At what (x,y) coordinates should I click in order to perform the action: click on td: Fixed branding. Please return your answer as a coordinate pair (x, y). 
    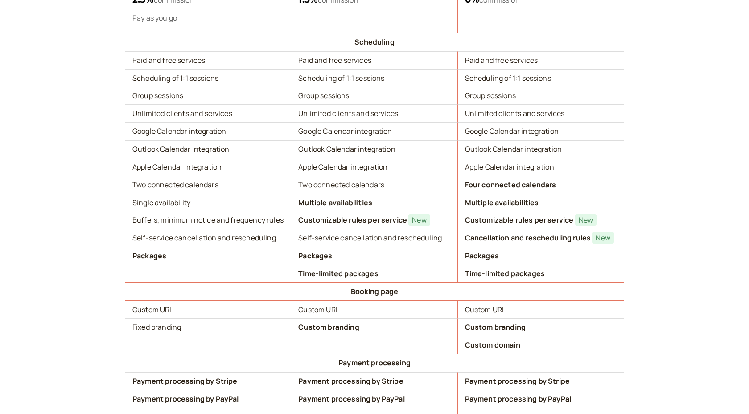
    Looking at the image, I should click on (208, 327).